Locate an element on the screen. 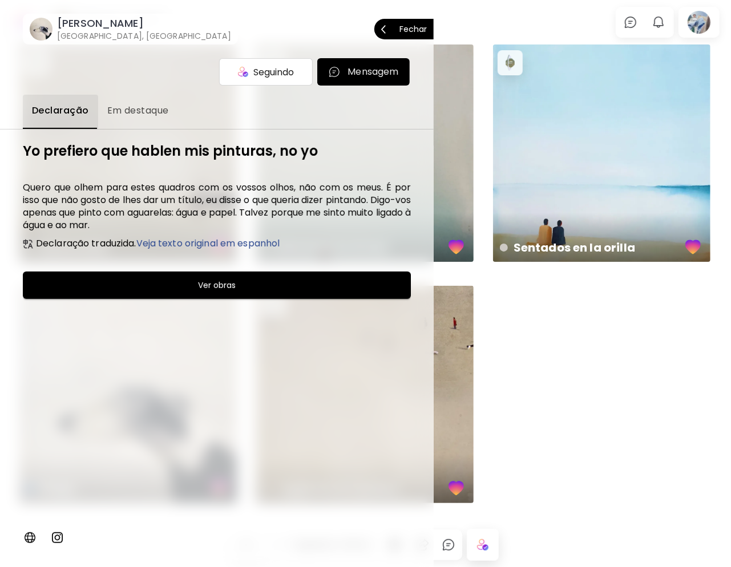 The width and height of the screenshot is (731, 567). h6: Quero que olhem para estes quadros com os vossos olhos, não com os meus. É por isso que não gosto... is located at coordinates (217, 207).